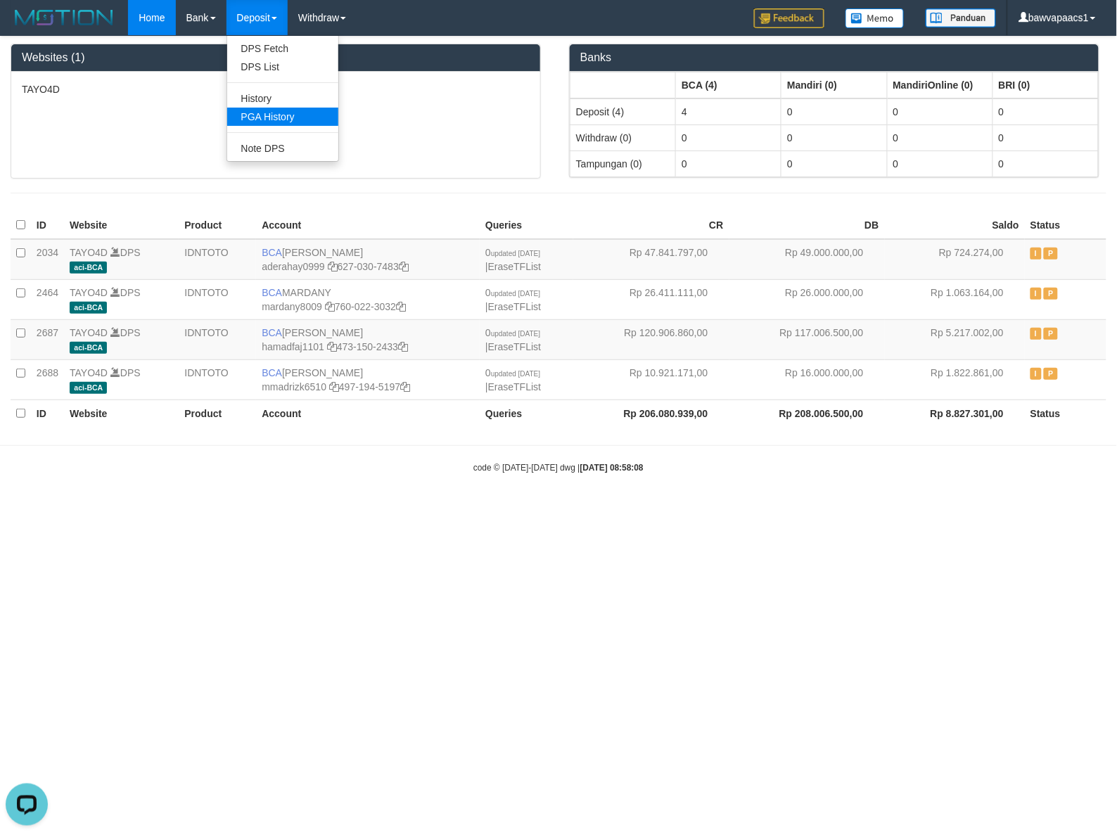 Image resolution: width=1117 pixels, height=837 pixels. Describe the element at coordinates (954, 225) in the screenshot. I see `th: Saldo` at that location.